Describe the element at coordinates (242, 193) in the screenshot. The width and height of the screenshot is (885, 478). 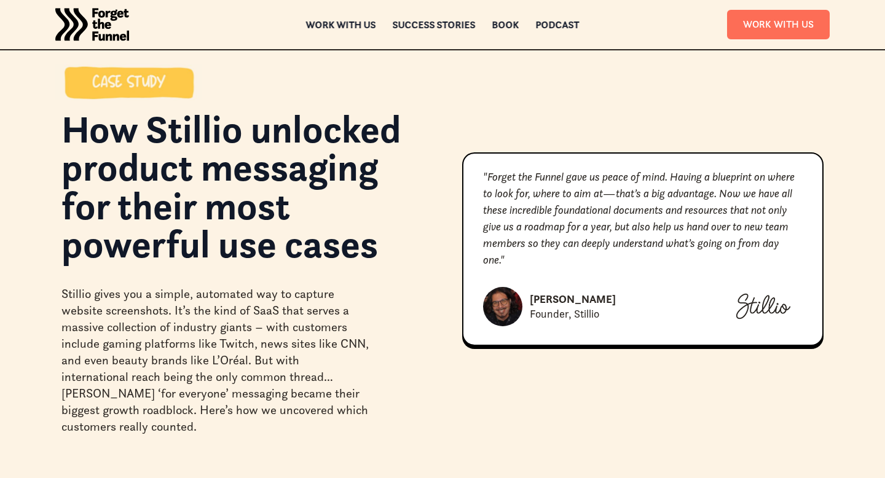
I see `h1: How Stillio unlocked product messaging for their most powerful use cases` at that location.